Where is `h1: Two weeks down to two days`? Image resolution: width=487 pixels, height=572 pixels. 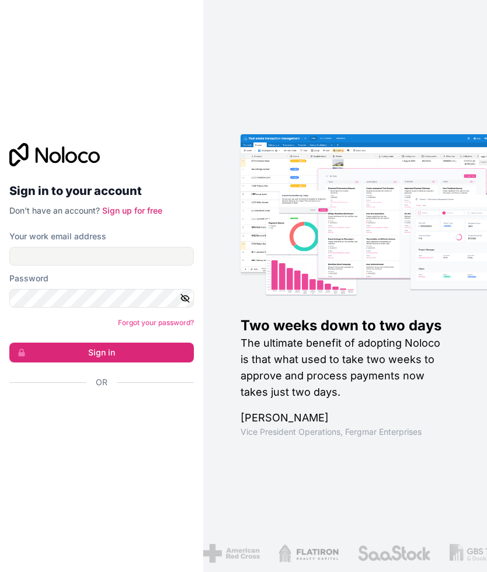
h1: Two weeks down to two days is located at coordinates (345, 326).